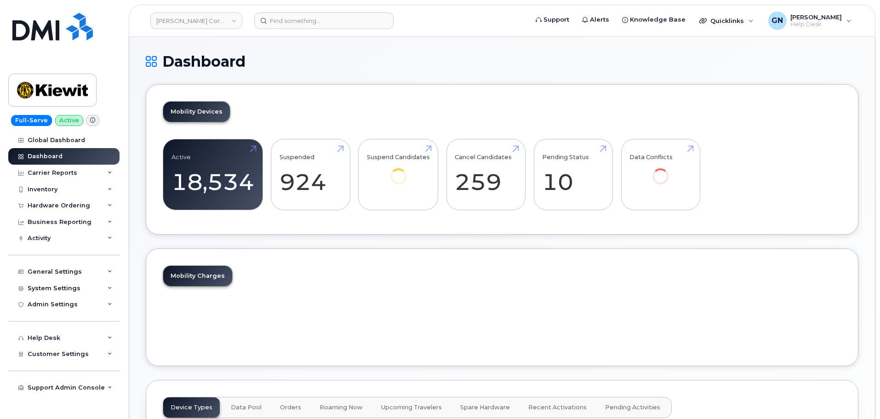 This screenshot has height=419, width=880. What do you see at coordinates (398, 171) in the screenshot?
I see `a: Suspend Candidates` at bounding box center [398, 171].